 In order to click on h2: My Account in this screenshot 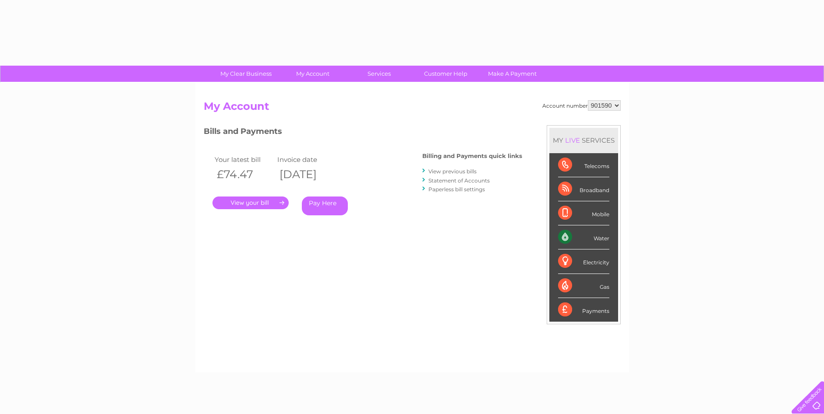, I will do `click(412, 109)`.